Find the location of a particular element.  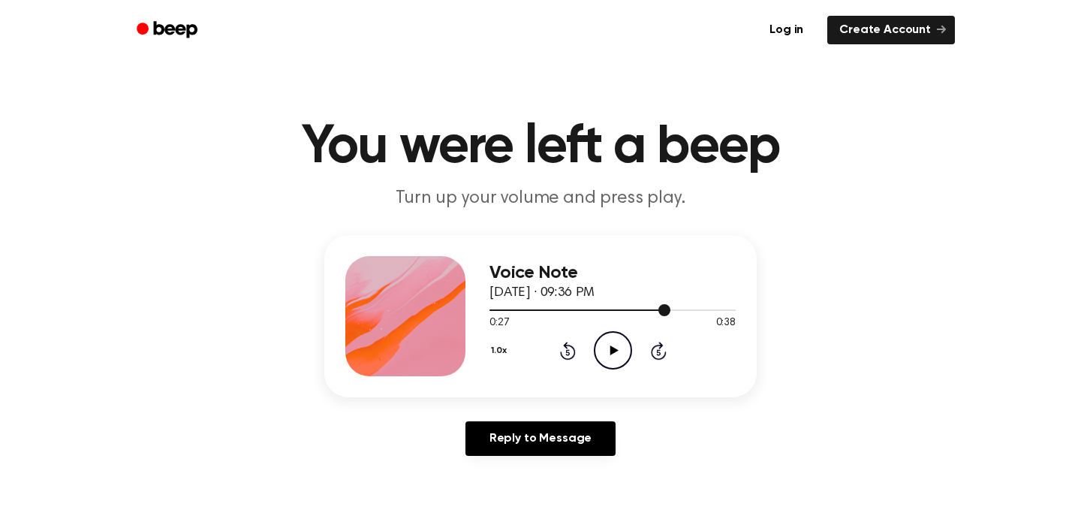

span: 0:38 is located at coordinates (726, 323).